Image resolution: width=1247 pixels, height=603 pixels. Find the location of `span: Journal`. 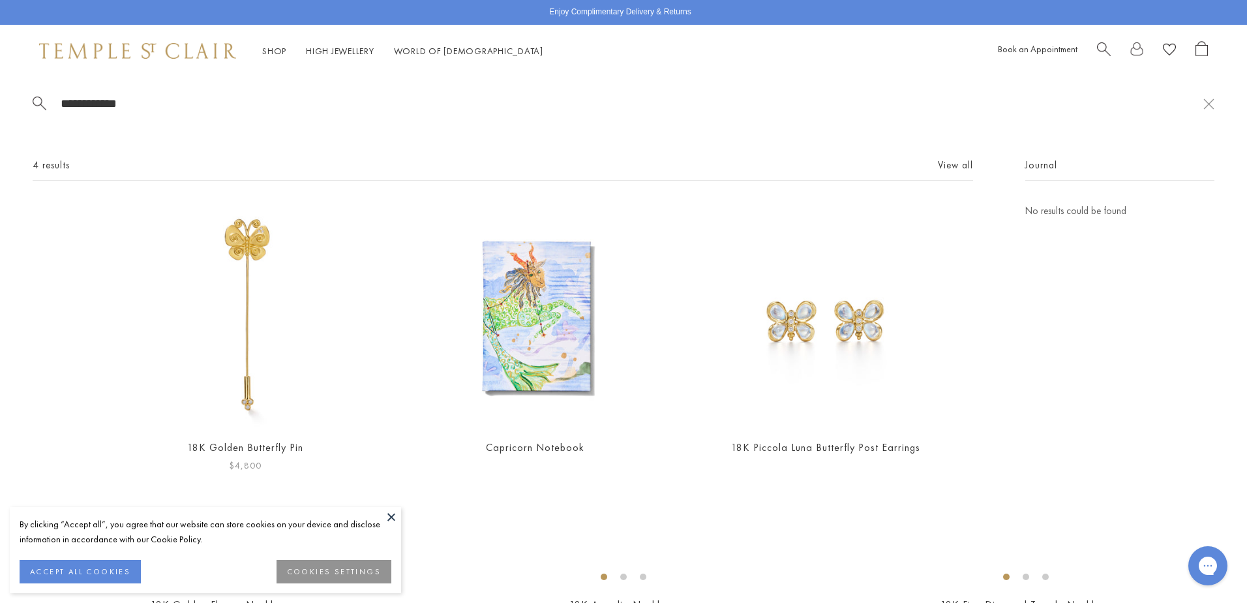

span: Journal is located at coordinates (1041, 165).